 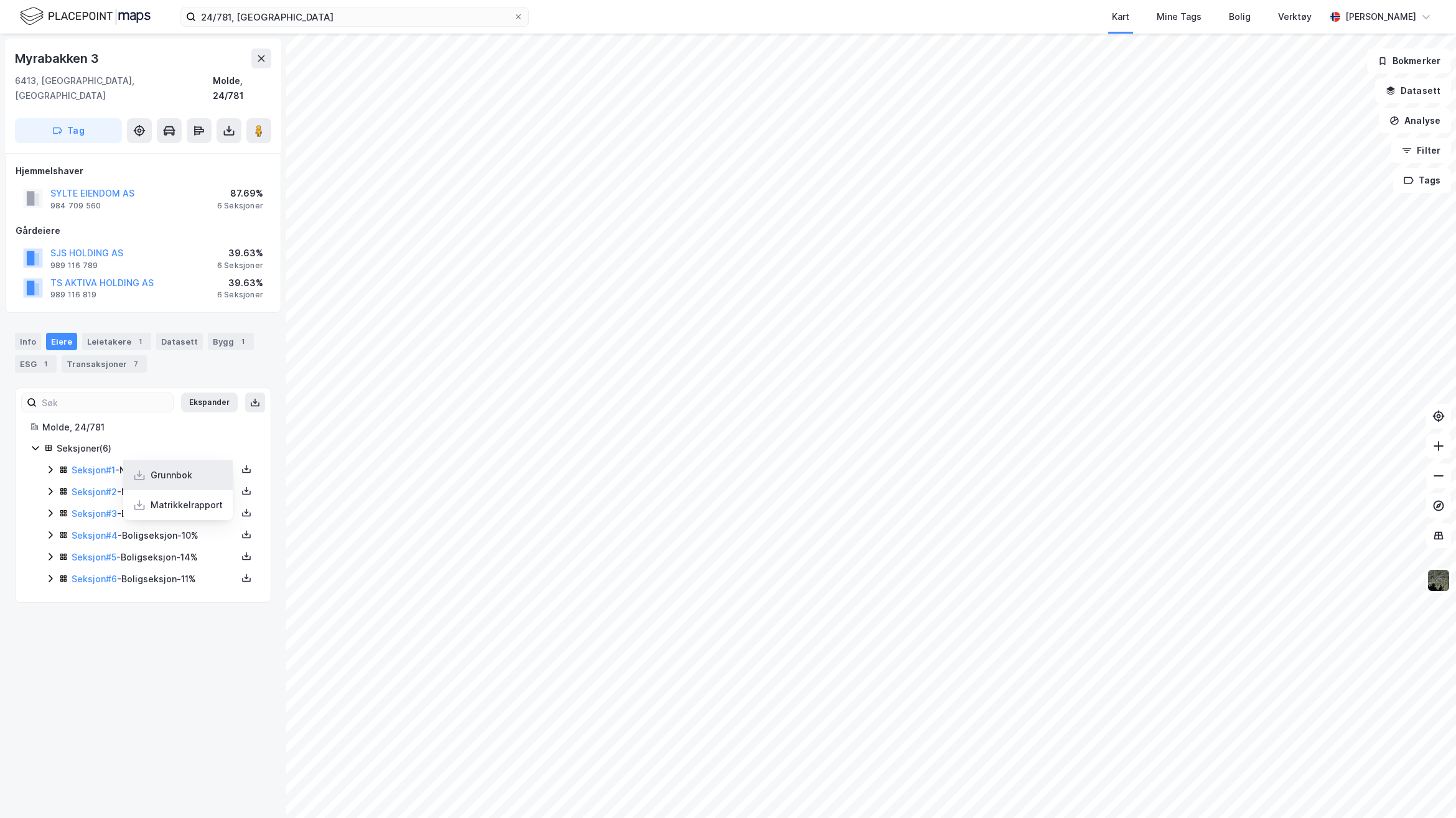 What do you see at coordinates (155, 536) in the screenshot?
I see `div: - Boligseksjon - 10%` at bounding box center [155, 536].